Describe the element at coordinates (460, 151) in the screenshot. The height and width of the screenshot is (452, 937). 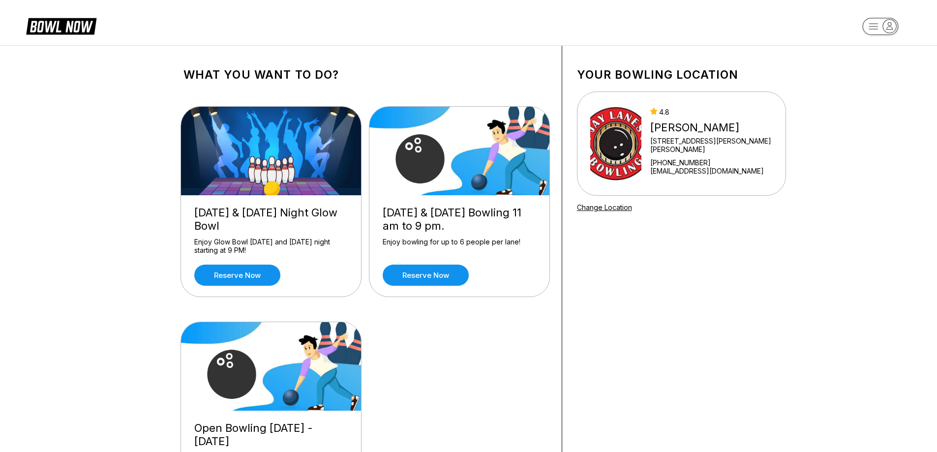
I see `img: Friday & Saturday Bowling 11 am to 9 pm.` at that location.